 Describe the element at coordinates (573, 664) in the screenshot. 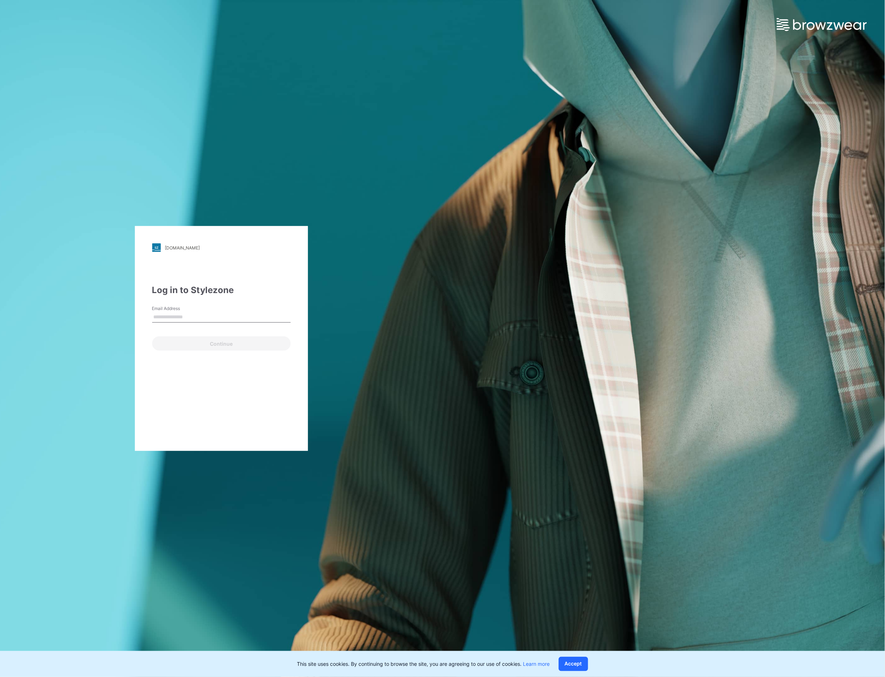

I see `button: Accept` at that location.